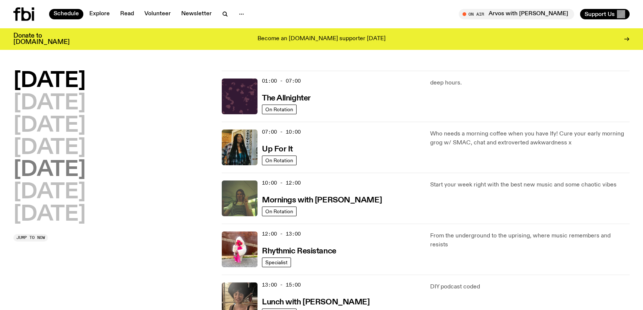 This screenshot has height=310, width=643. Describe the element at coordinates (530, 185) in the screenshot. I see `p: Start your week right with the best new music and some chaotic vibes` at that location.